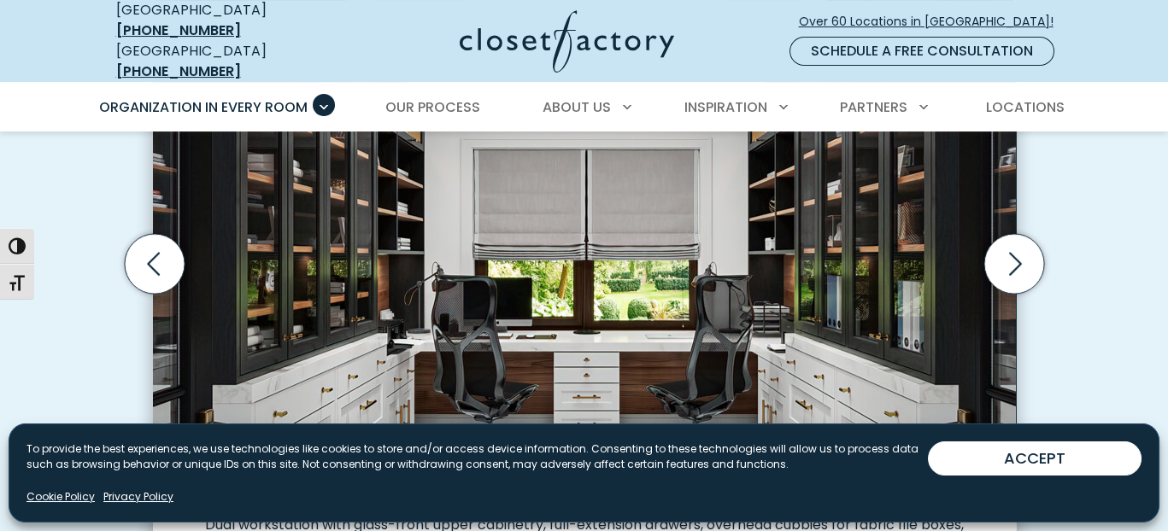 Image resolution: width=1168 pixels, height=531 pixels. I want to click on span: Locations, so click(1024, 107).